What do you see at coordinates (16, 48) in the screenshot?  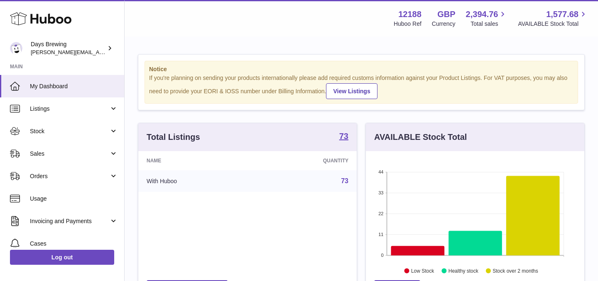 I see `img: greg@daysbrewing.com` at bounding box center [16, 48].